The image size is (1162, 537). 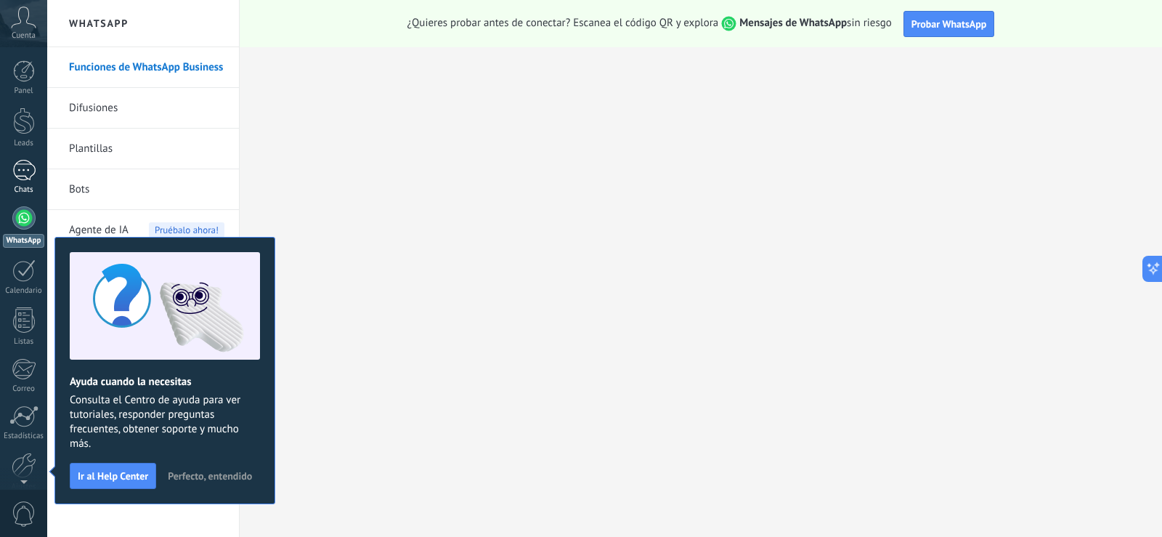 What do you see at coordinates (147, 149) in the screenshot?
I see `a: Plantillas` at bounding box center [147, 149].